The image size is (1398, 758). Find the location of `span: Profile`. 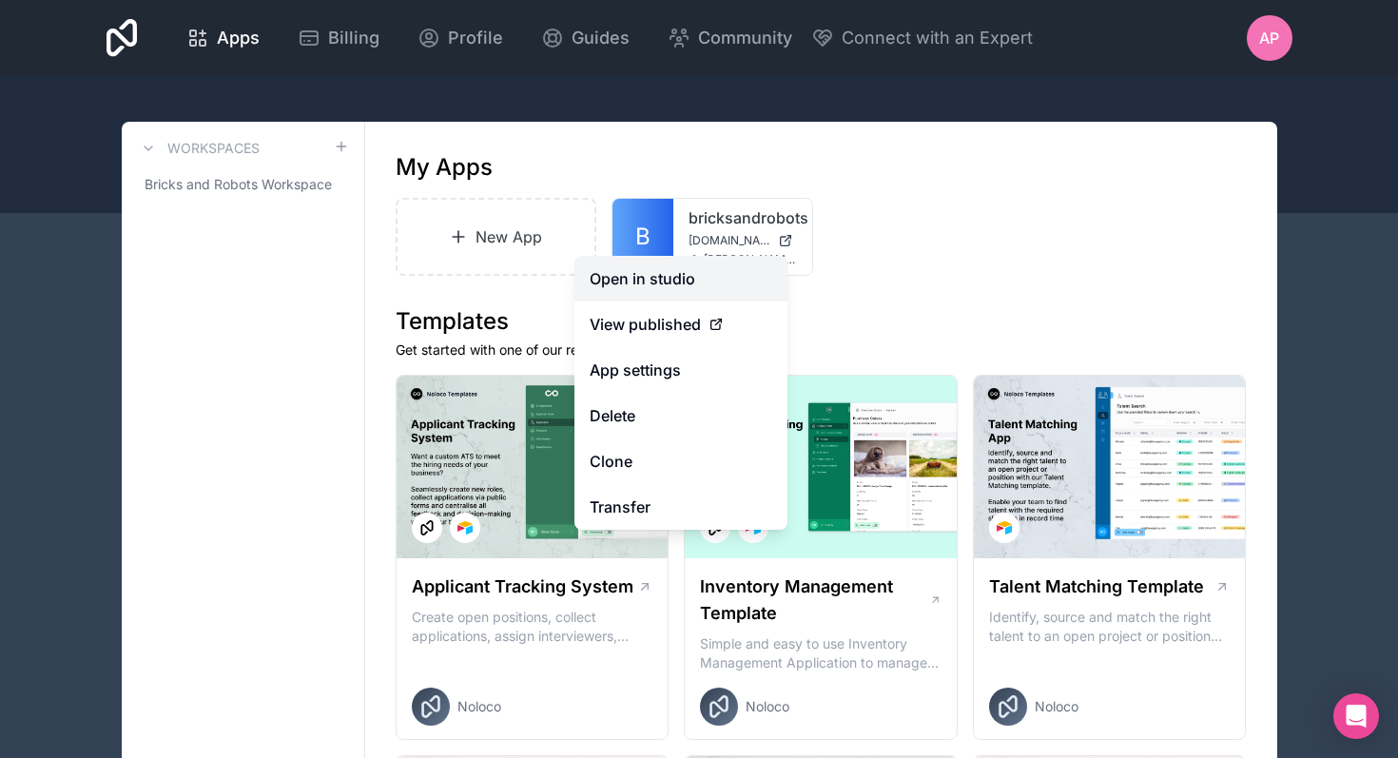

span: Profile is located at coordinates (476, 38).